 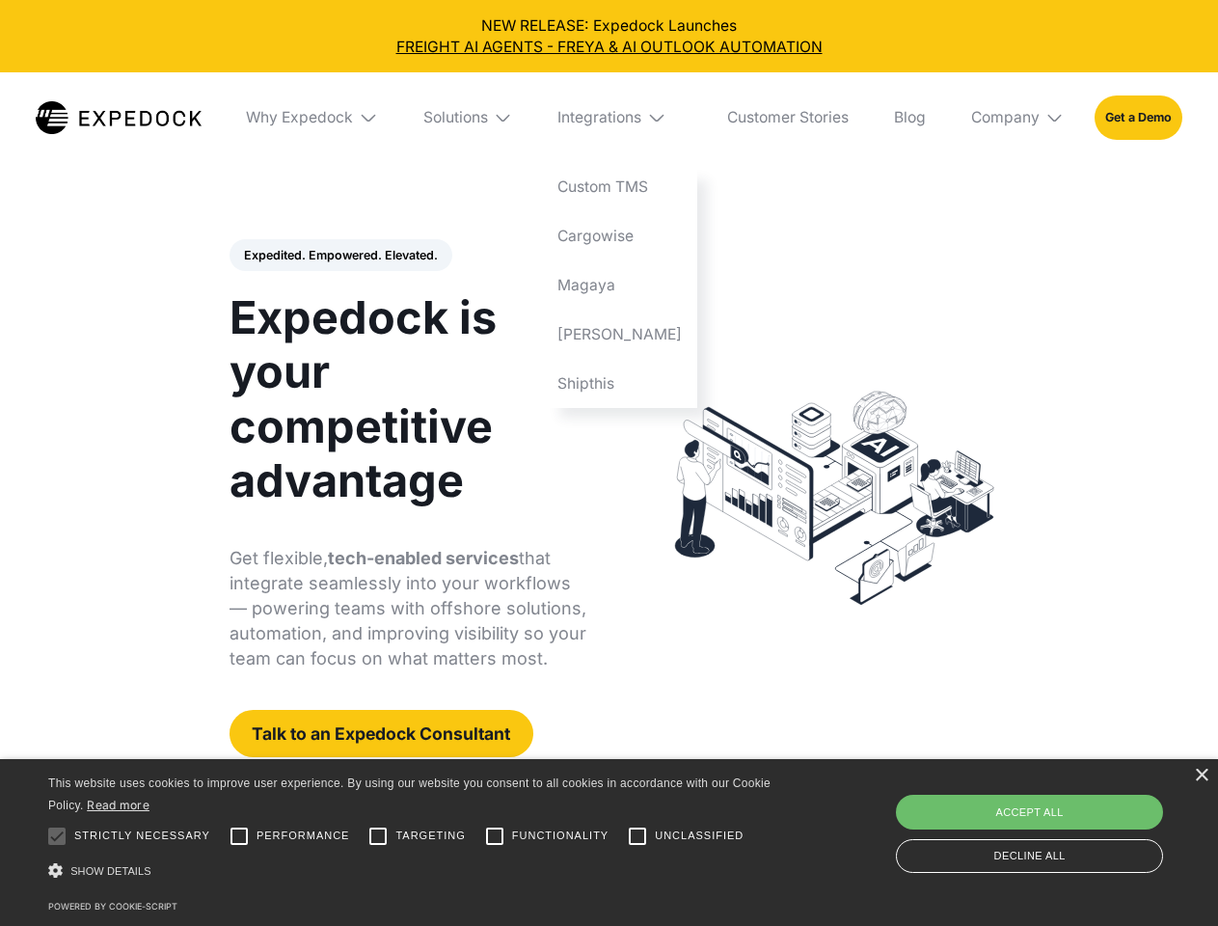 I want to click on a: Get a Demo, so click(x=1138, y=117).